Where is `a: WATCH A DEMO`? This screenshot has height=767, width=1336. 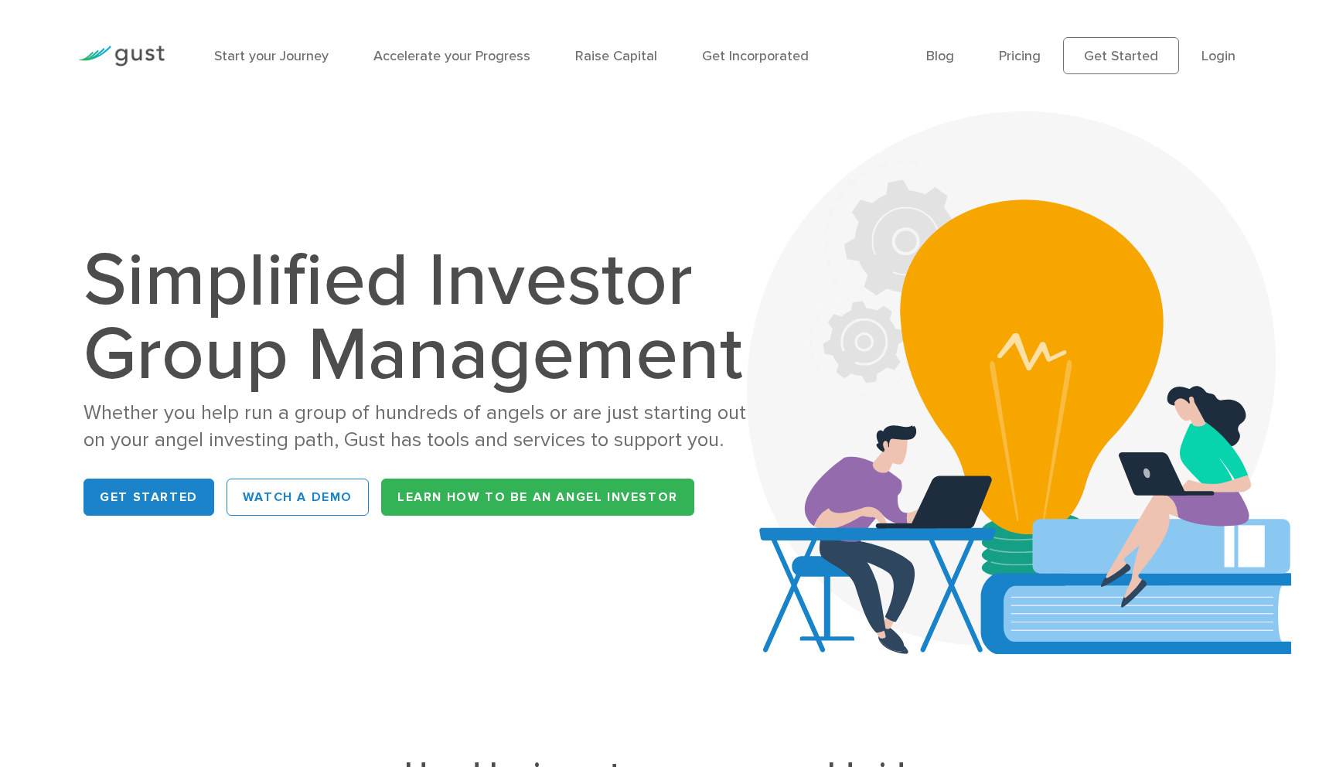
a: WATCH A DEMO is located at coordinates (298, 497).